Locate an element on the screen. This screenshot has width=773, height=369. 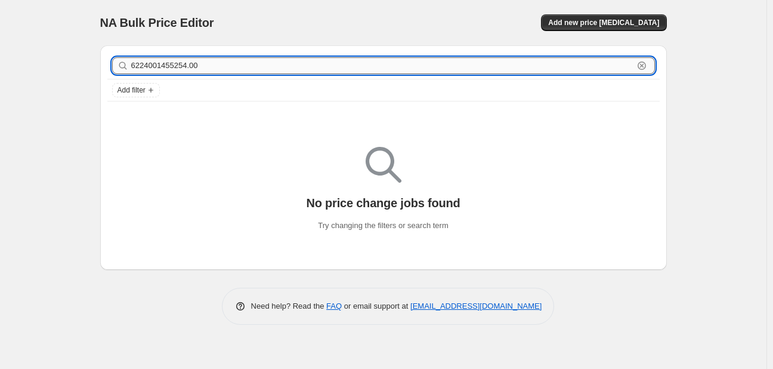
a: FAQ is located at coordinates (334, 305).